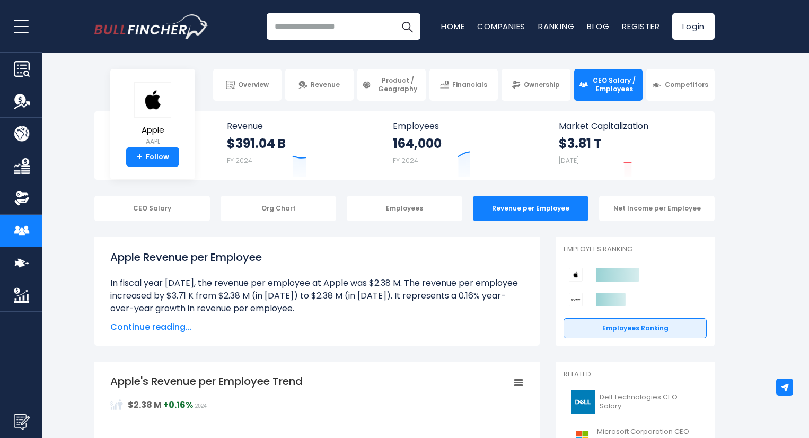 Image resolution: width=809 pixels, height=438 pixels. I want to click on span: Market Capitalization, so click(631, 126).